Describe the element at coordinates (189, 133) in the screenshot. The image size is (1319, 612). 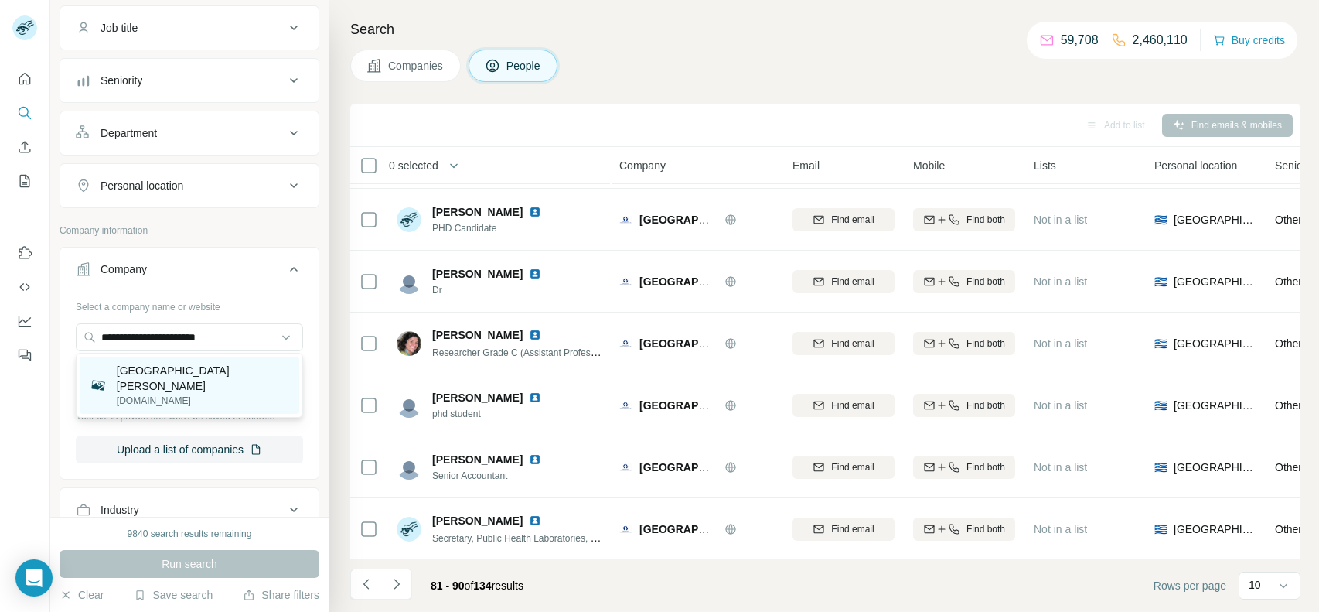
I see `button: Department` at that location.